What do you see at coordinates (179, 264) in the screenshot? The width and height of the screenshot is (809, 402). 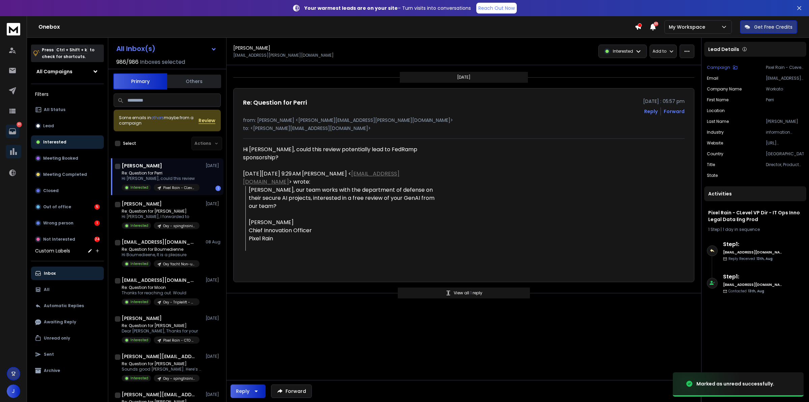 I see `p: Oxy Yacht Non-us Relaunch-- re run` at bounding box center [179, 264].